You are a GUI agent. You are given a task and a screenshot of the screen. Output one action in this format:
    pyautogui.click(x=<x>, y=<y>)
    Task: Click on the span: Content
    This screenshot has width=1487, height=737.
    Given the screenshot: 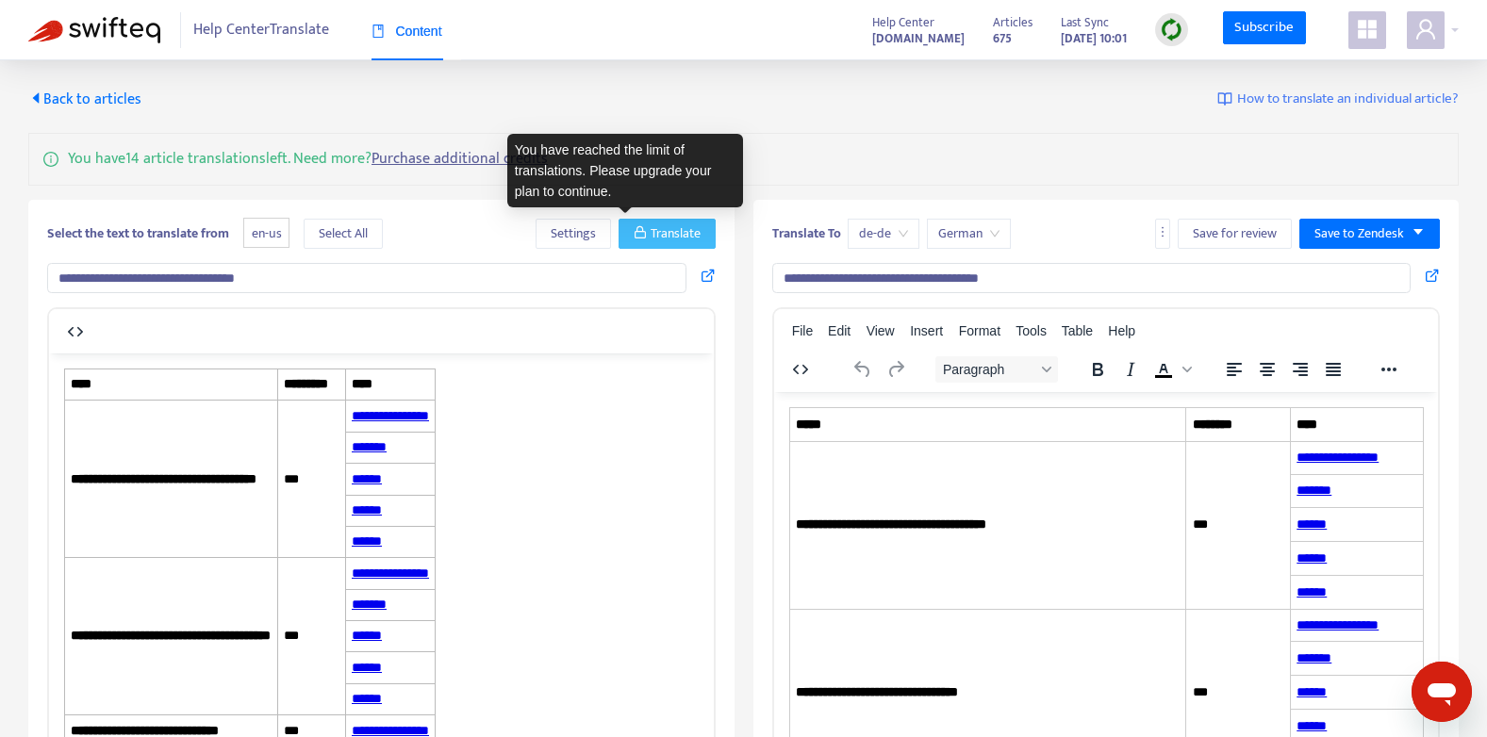 What is the action you would take?
    pyautogui.click(x=406, y=31)
    